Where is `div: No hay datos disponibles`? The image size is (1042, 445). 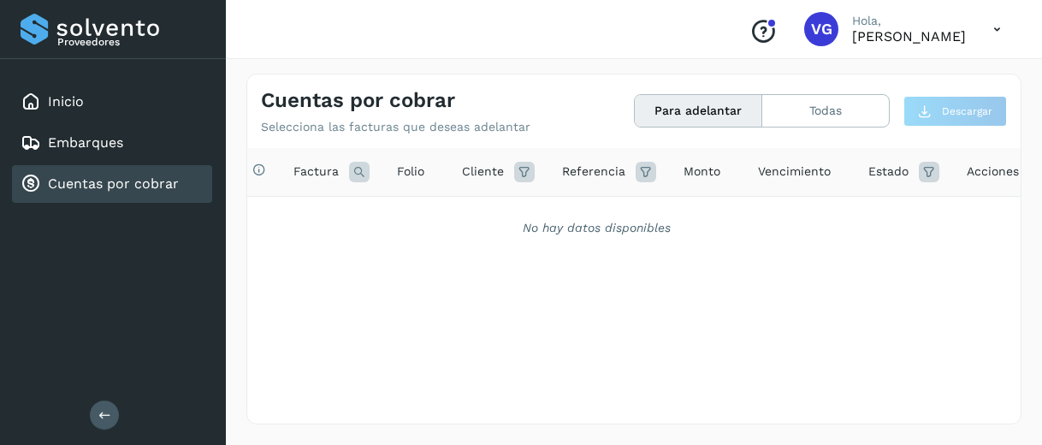 div: No hay datos disponibles is located at coordinates (596, 228).